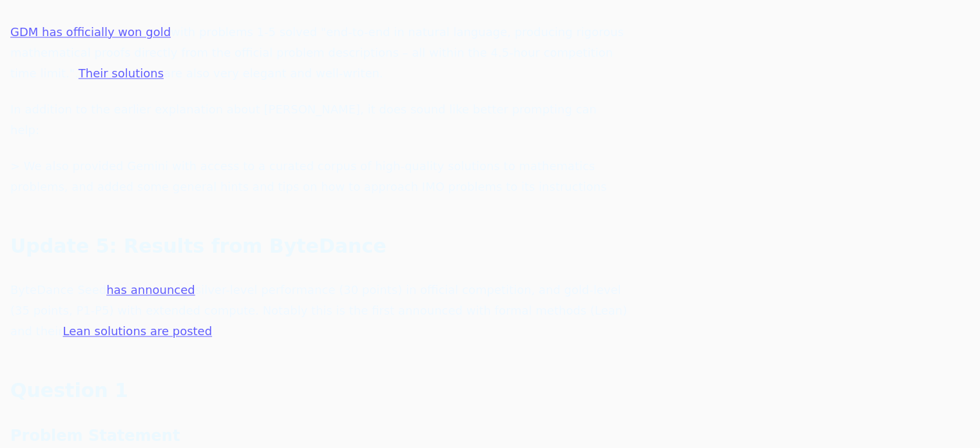 The image size is (980, 448). I want to click on p: ByteDance Seed silver-level performance (30 points) in official competition, and gold-level (35 p..., so click(320, 311).